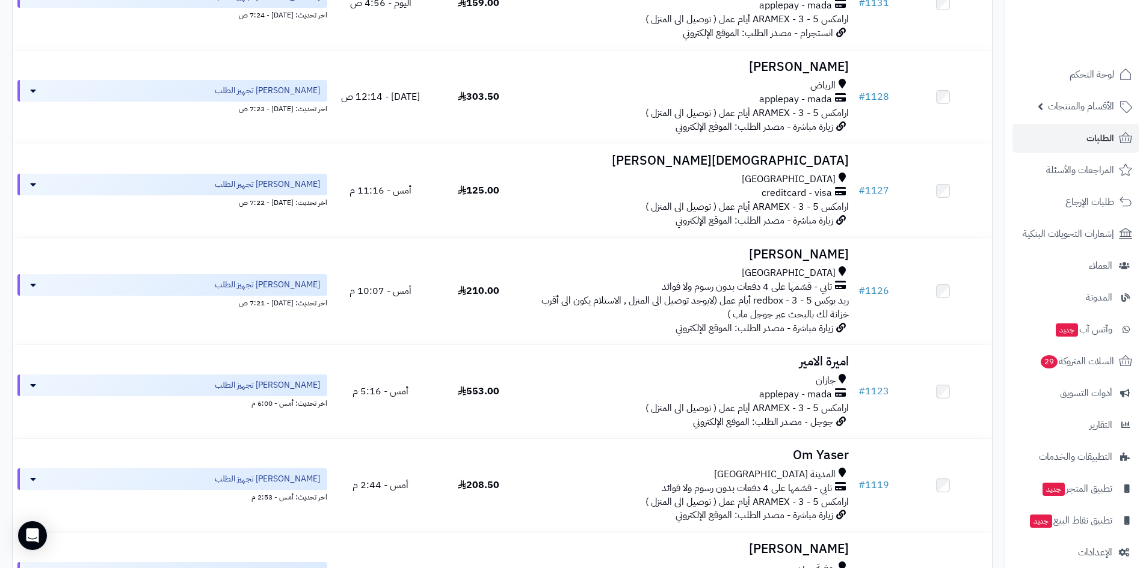 This screenshot has width=1146, height=568. I want to click on a: تطبيق نقاط البيعجديد, so click(1075, 521).